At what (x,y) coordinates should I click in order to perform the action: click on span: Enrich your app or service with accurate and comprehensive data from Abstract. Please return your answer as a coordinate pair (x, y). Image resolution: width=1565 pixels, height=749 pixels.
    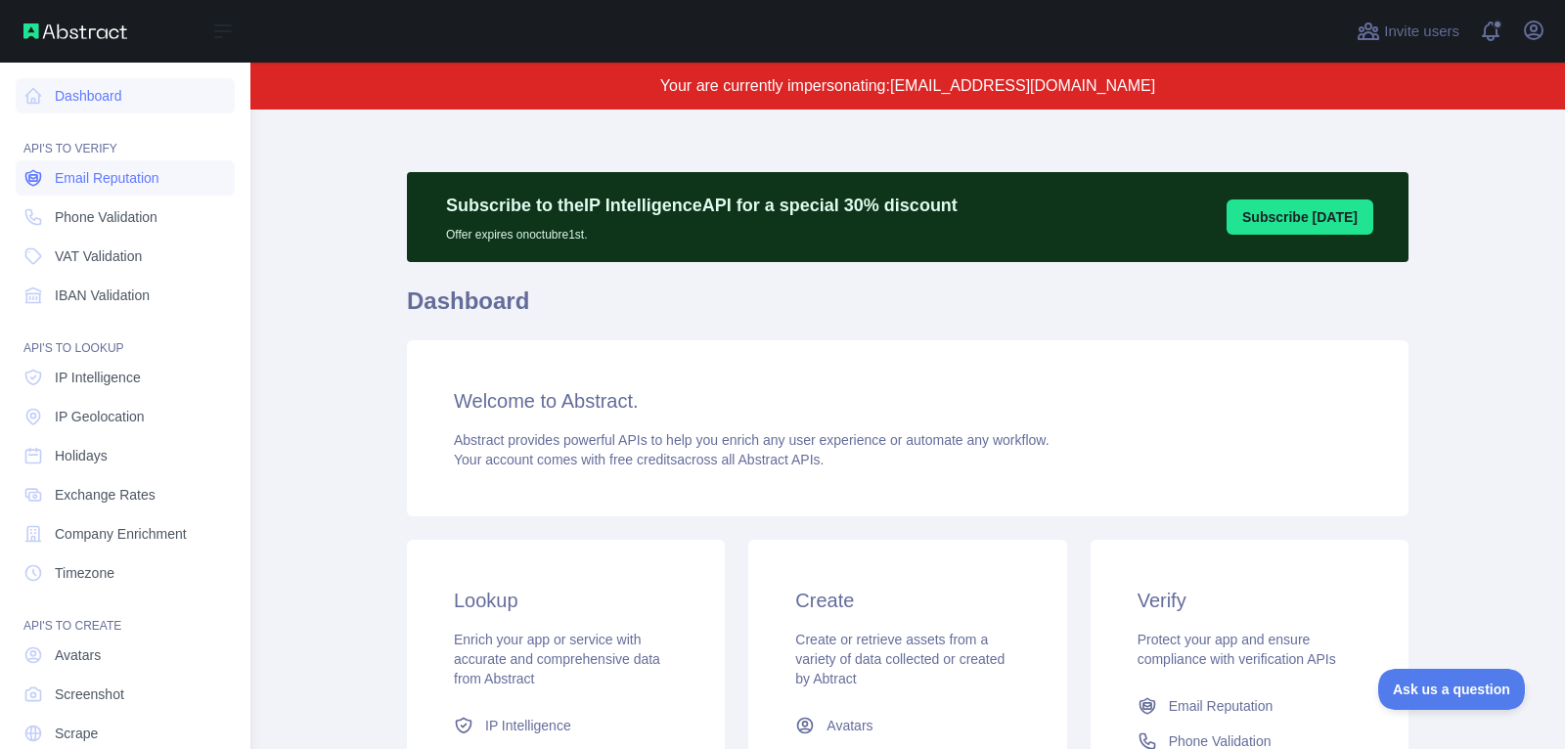
    Looking at the image, I should click on (557, 659).